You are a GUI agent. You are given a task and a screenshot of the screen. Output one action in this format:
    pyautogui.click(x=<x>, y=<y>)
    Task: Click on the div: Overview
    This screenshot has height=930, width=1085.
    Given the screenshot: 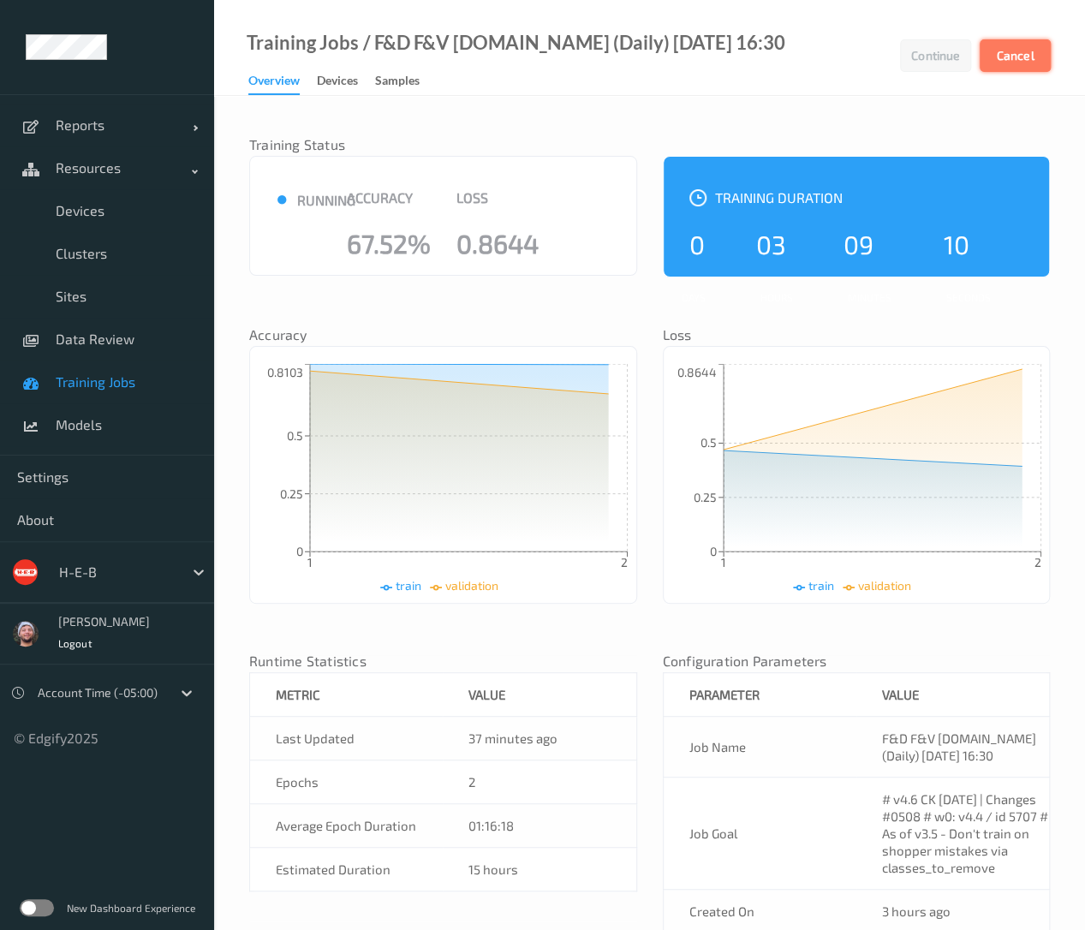 What is the action you would take?
    pyautogui.click(x=274, y=83)
    